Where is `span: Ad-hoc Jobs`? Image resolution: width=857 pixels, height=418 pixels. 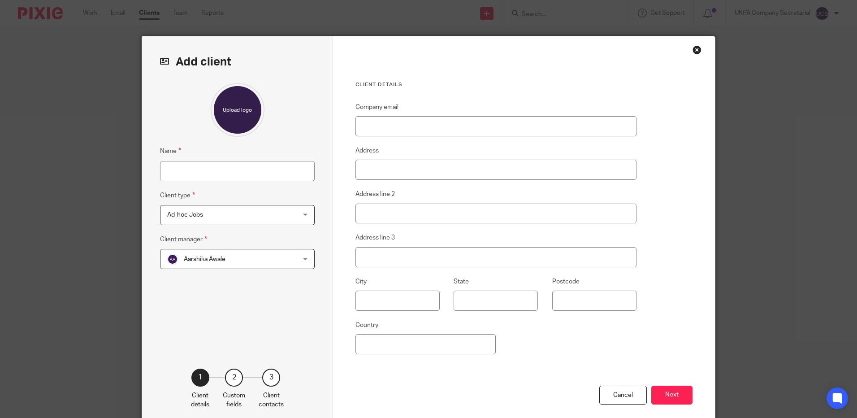
span: Ad-hoc Jobs is located at coordinates (185, 215).